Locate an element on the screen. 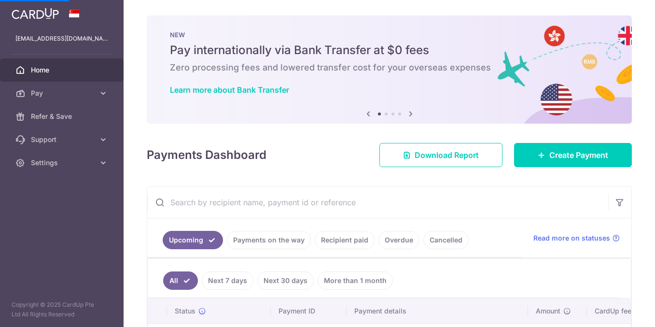  span: Settings is located at coordinates (63, 163).